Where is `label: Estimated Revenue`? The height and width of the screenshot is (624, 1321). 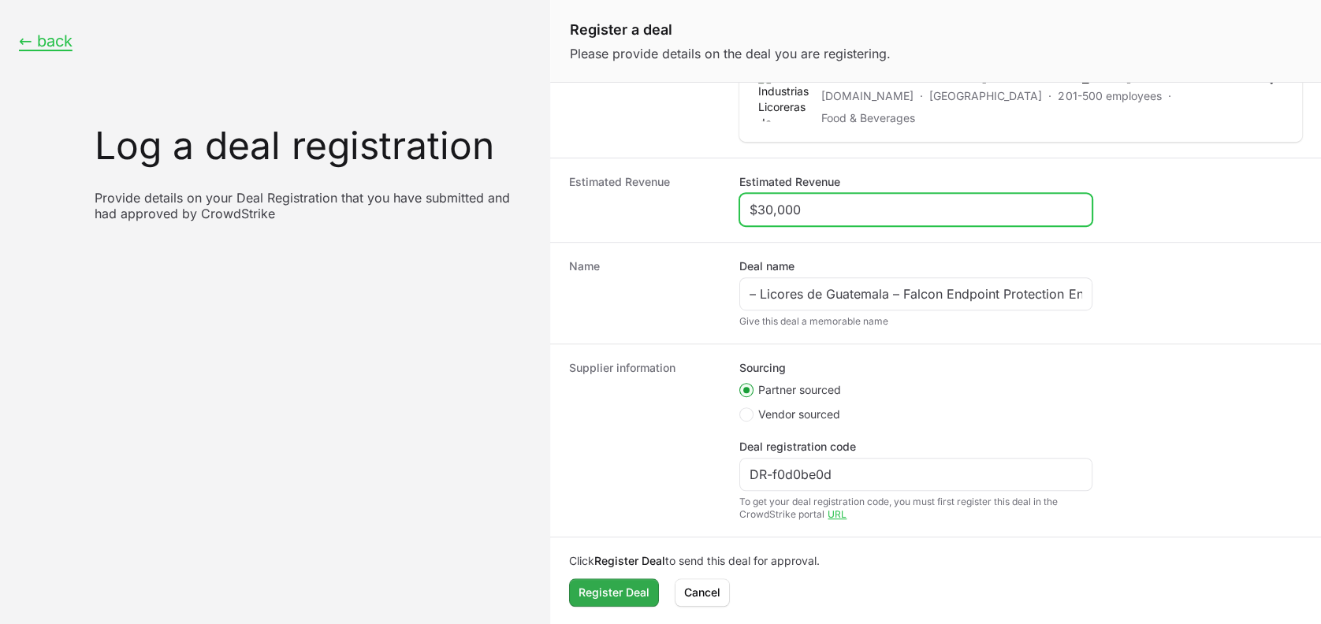
label: Estimated Revenue is located at coordinates (790, 182).